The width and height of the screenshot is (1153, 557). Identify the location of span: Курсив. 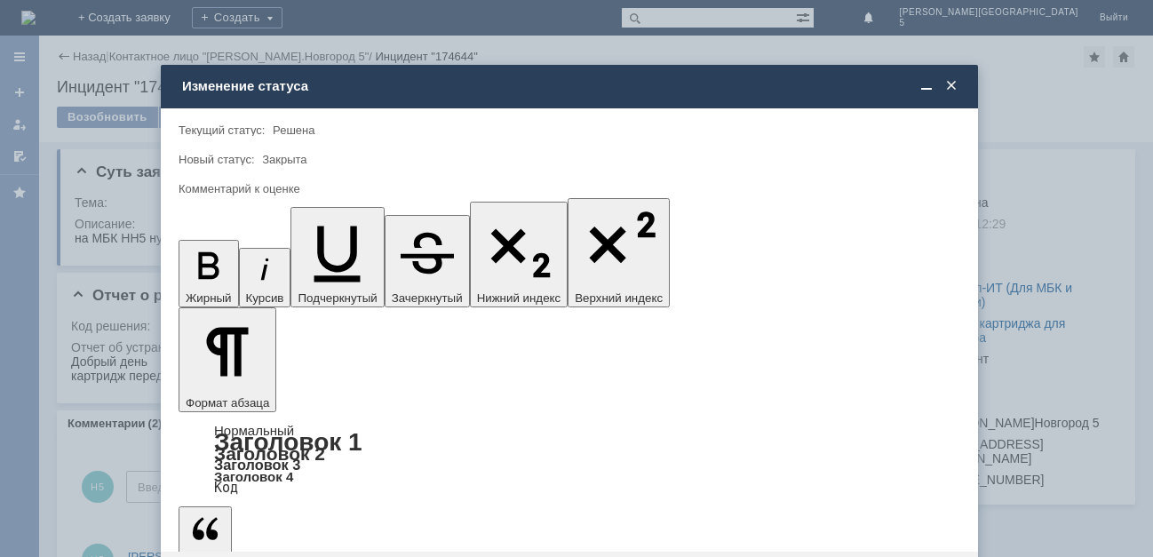
(265, 297).